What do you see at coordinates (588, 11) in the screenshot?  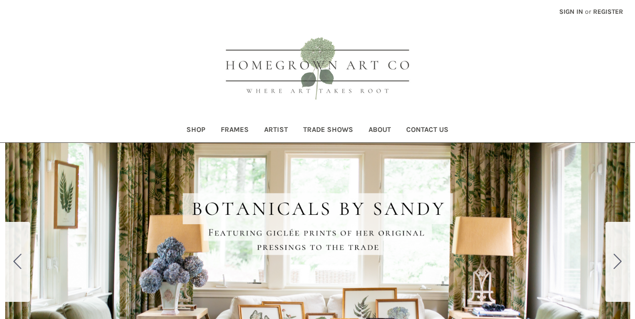 I see `span: or` at bounding box center [588, 11].